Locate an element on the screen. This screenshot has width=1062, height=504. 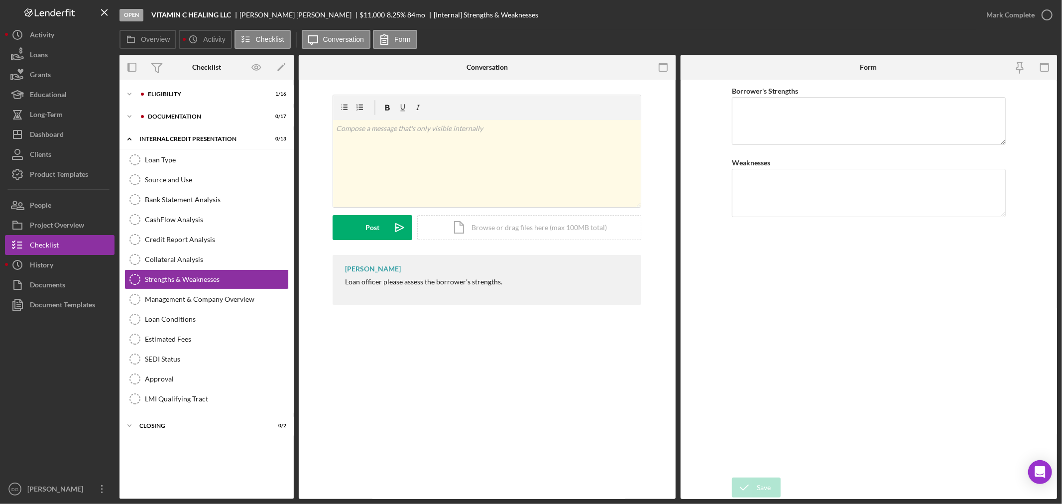
button: Mark Complete is located at coordinates (1017, 15).